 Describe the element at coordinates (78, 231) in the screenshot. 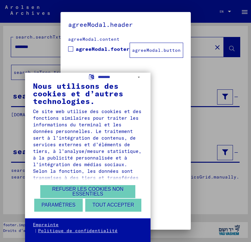

I see `a: Politique de confidentialité` at that location.